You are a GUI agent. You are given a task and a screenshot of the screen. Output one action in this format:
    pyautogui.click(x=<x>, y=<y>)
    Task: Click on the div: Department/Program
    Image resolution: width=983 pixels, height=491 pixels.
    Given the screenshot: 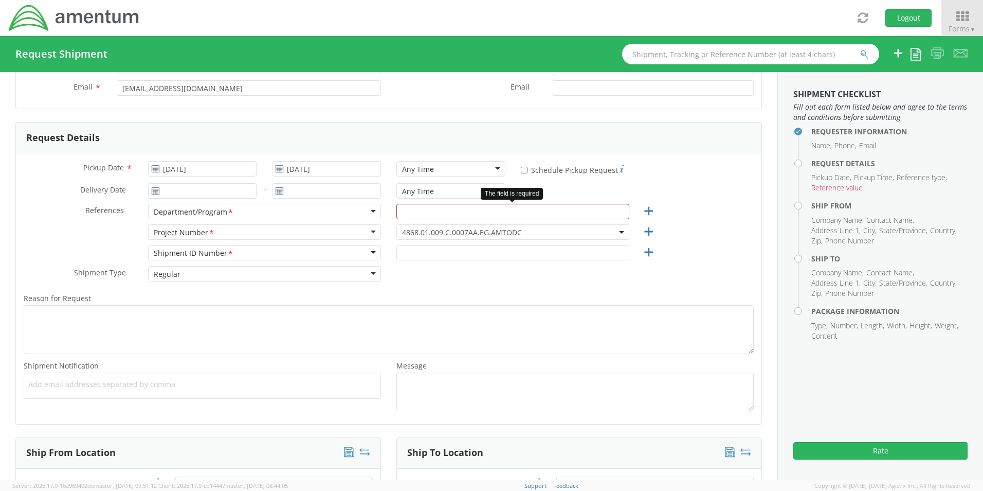 What is the action you would take?
    pyautogui.click(x=194, y=212)
    